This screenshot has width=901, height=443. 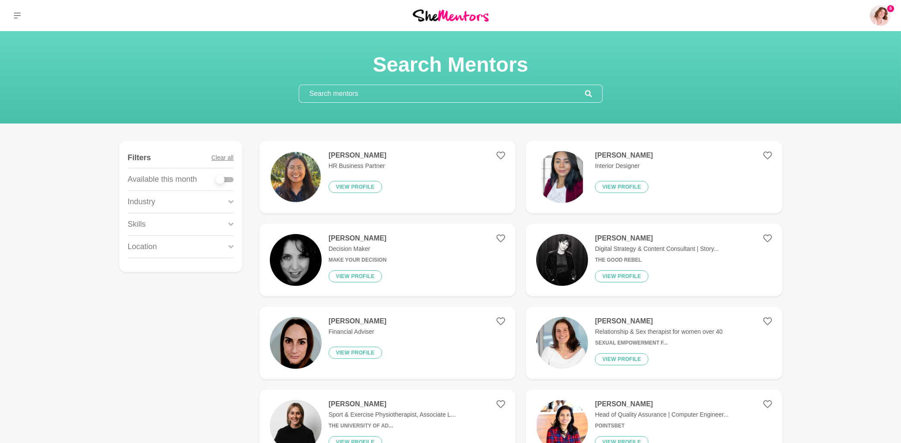 What do you see at coordinates (562, 177) in the screenshot?
I see `img: 672c9e0f5c28f94a877040268cd8e7ac1f2c7f14-1080x1350.png` at bounding box center [562, 177].